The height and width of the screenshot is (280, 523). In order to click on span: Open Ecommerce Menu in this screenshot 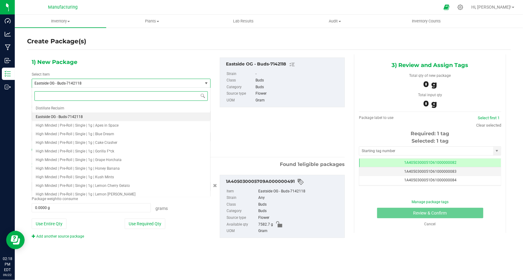, I will do `click(446, 7)`.